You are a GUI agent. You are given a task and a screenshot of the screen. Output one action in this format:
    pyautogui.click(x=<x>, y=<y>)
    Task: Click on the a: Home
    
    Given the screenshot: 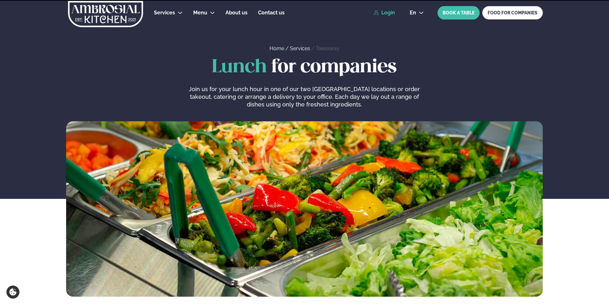 What is the action you would take?
    pyautogui.click(x=277, y=48)
    